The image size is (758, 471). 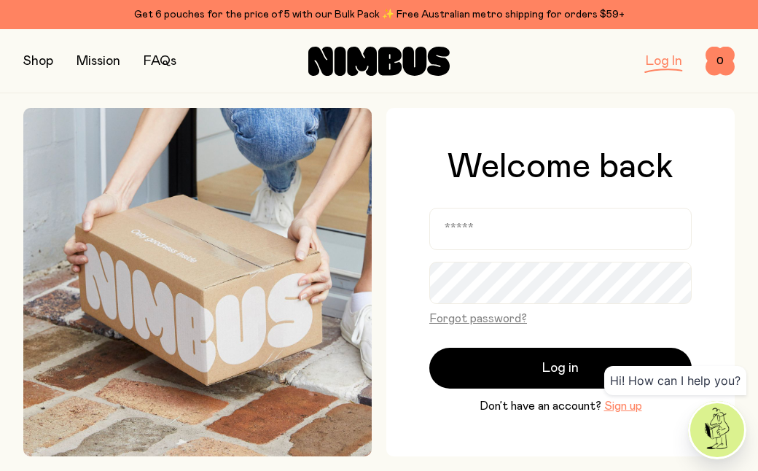 I want to click on div: Get 6 pouches for the price of 5 with our Bulk Pack ✨ Free Australian metro shipping for orders $59+, so click(x=379, y=15).